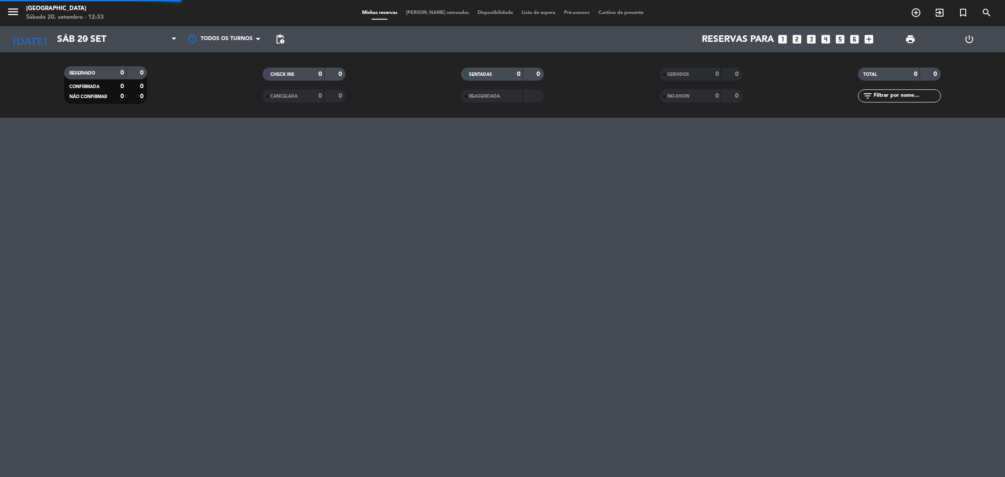  What do you see at coordinates (969, 39) in the screenshot?
I see `i: power_settings_new` at bounding box center [969, 39].